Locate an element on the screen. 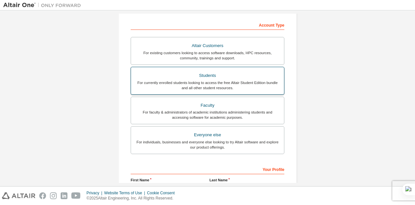 This screenshot has height=205, width=415. div: For individuals, businesses and everyone else looking to try Altair software and explore our prod... is located at coordinates (207, 145).